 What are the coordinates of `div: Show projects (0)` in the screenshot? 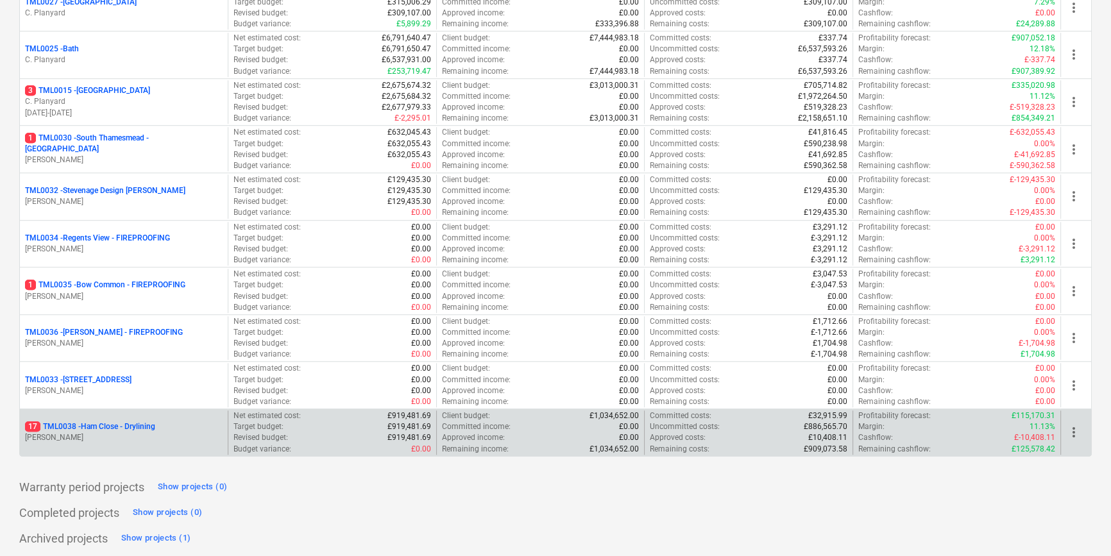 It's located at (192, 487).